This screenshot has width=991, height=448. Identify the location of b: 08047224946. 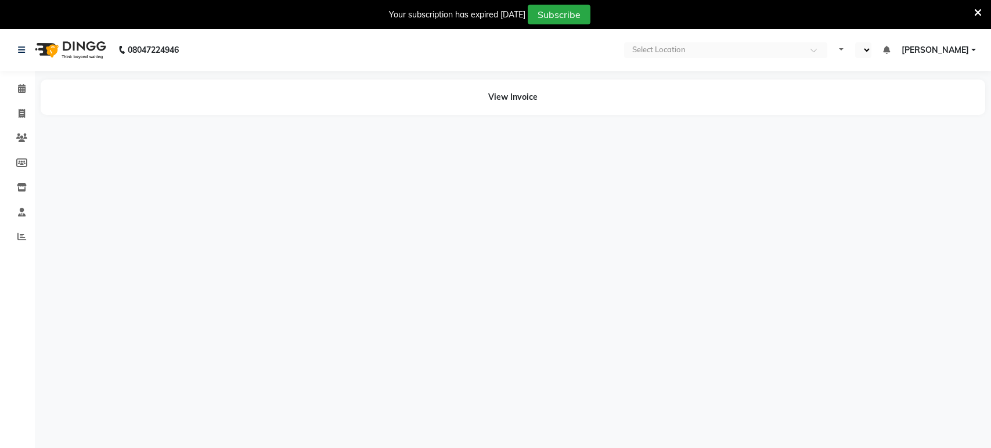
(153, 50).